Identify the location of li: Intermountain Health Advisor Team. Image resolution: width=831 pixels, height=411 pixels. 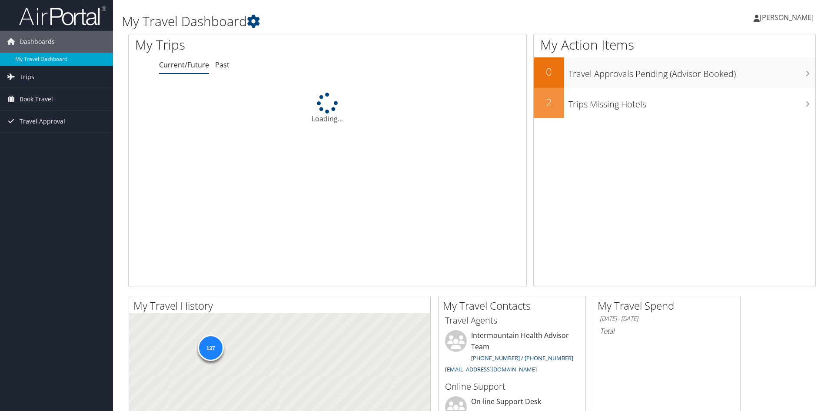
(512, 353).